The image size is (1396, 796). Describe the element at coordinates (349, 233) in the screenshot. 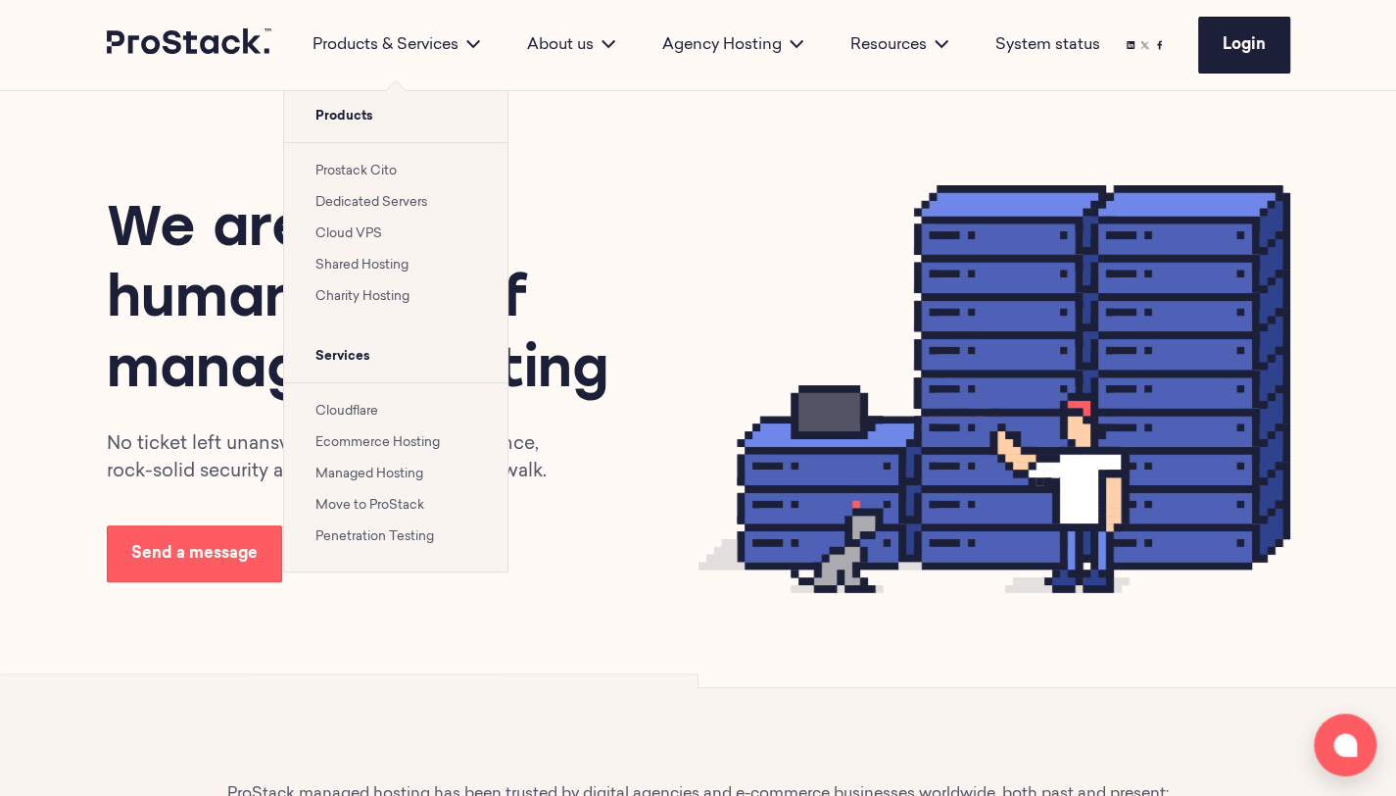

I see `a: Cloud VPS` at that location.